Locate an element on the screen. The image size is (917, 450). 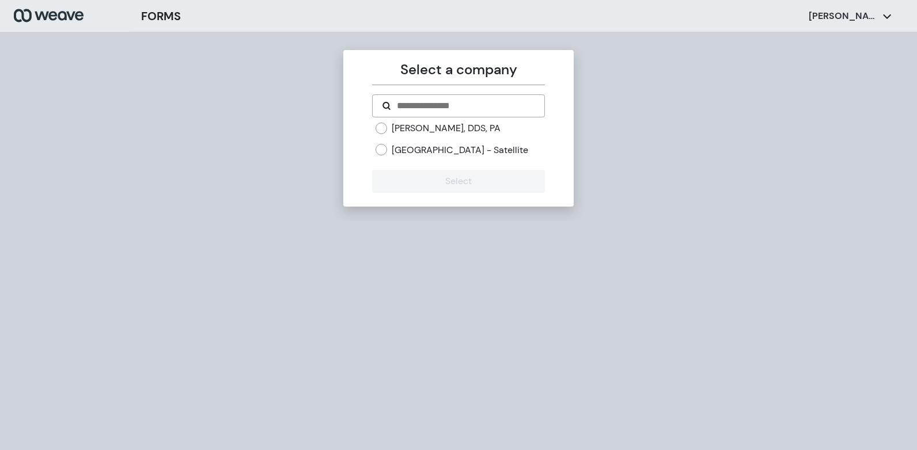
h3: FORMS is located at coordinates (161, 16).